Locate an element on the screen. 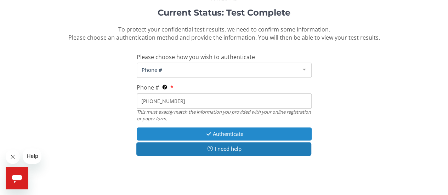  button: Authenticate is located at coordinates (224, 134).